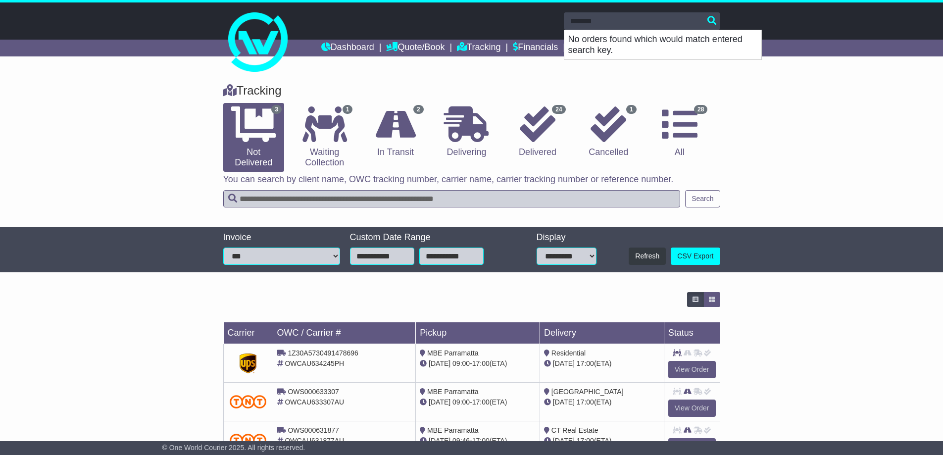 This screenshot has width=943, height=455. Describe the element at coordinates (324, 137) in the screenshot. I see `a: 1 Waiting Collection` at that location.